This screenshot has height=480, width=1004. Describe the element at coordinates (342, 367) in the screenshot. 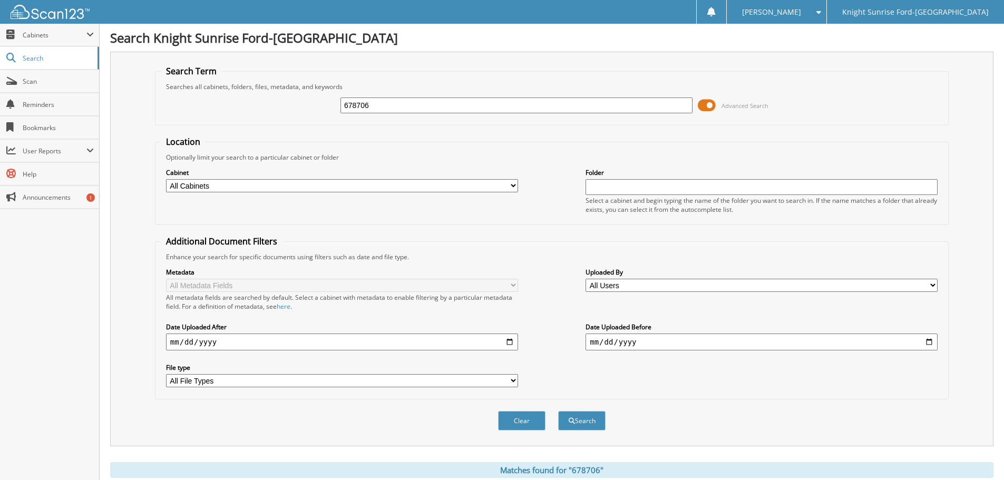

I see `label: File type` at that location.